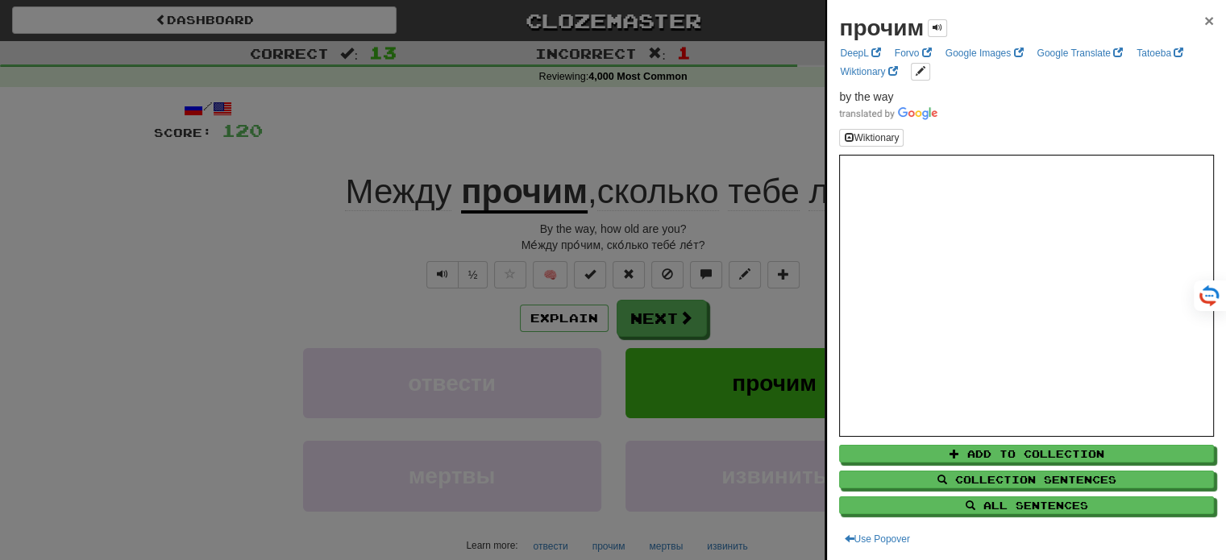 This screenshot has width=1226, height=560. I want to click on a: DeepL, so click(860, 53).